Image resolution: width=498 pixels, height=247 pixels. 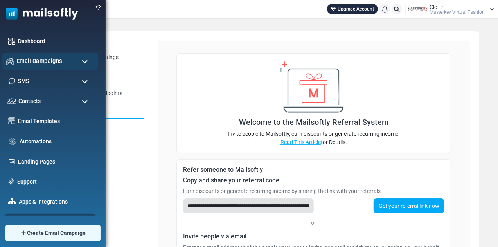 I want to click on img: dashboard-icon.svg, so click(x=12, y=41).